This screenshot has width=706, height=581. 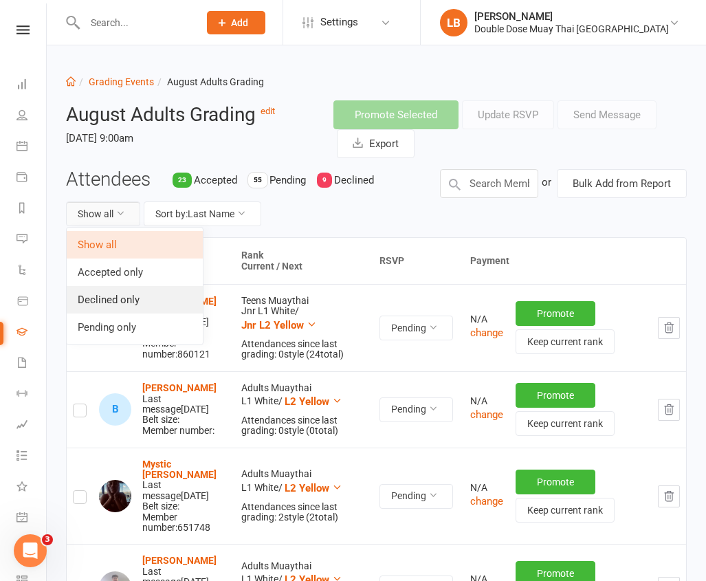 I want to click on a: Declined only, so click(x=135, y=300).